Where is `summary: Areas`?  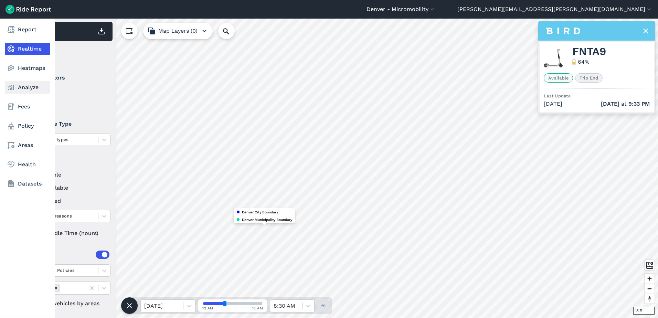 summary: Areas is located at coordinates (68, 255).